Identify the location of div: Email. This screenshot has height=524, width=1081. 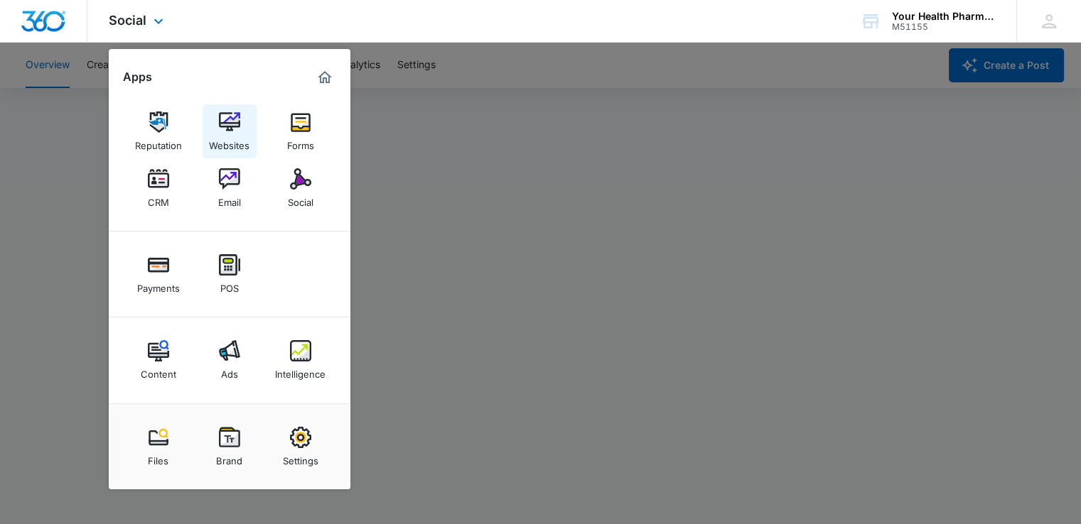
(229, 199).